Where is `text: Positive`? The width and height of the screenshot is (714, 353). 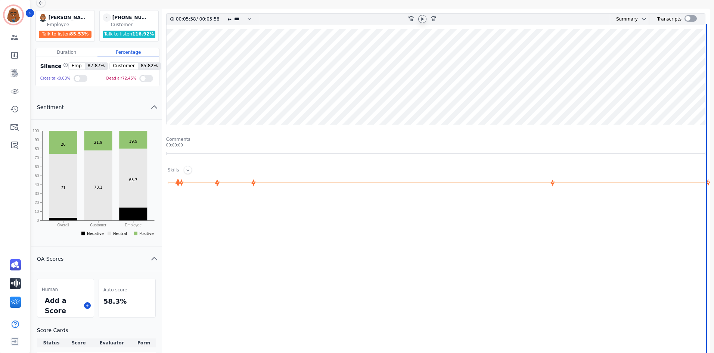 text: Positive is located at coordinates (146, 233).